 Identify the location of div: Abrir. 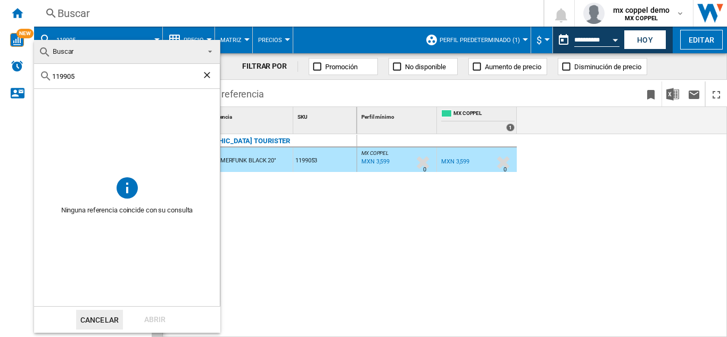
(155, 319).